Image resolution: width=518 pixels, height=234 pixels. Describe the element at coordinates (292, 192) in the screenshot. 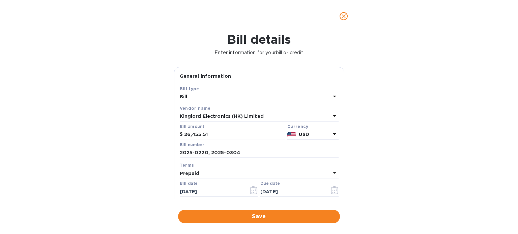

I see `input: Due date` at that location.